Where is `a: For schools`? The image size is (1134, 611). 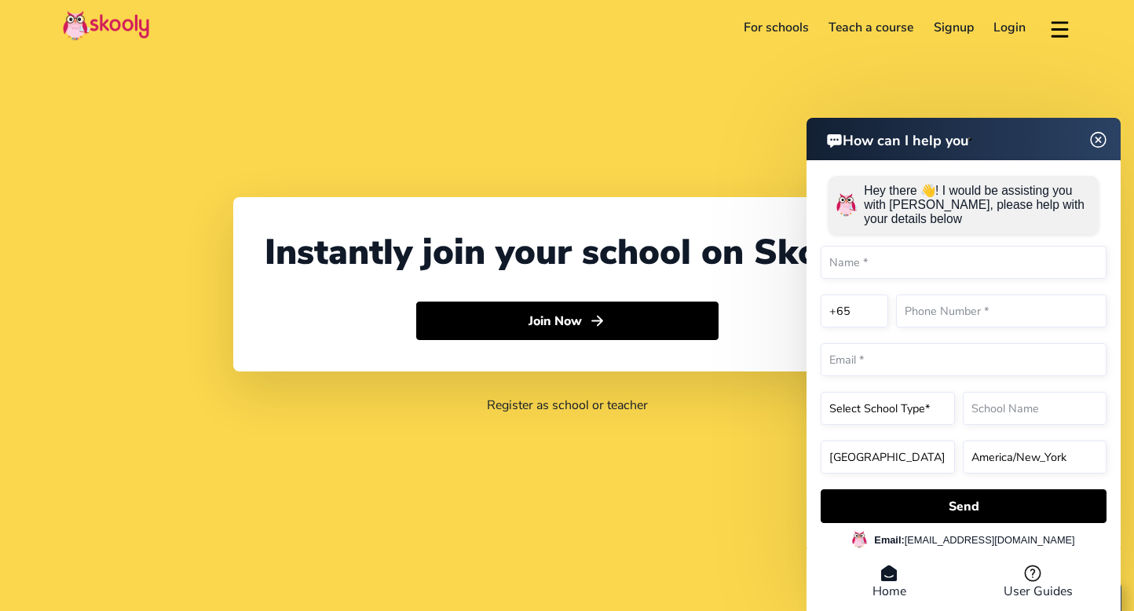 a: For schools is located at coordinates (776, 27).